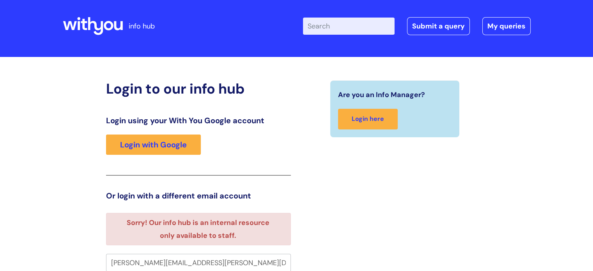 This screenshot has height=271, width=593. Describe the element at coordinates (198, 229) in the screenshot. I see `li: Sorry! Our info hub is an internal resource only available to staff.` at that location.